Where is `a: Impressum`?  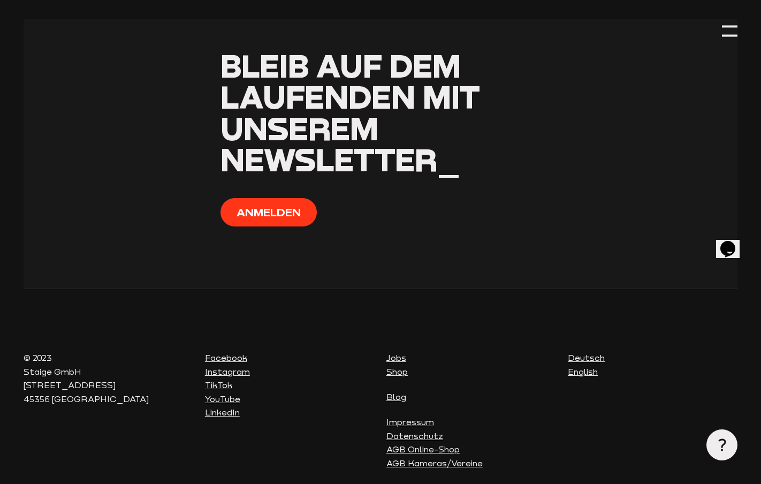
a: Impressum is located at coordinates (410, 421).